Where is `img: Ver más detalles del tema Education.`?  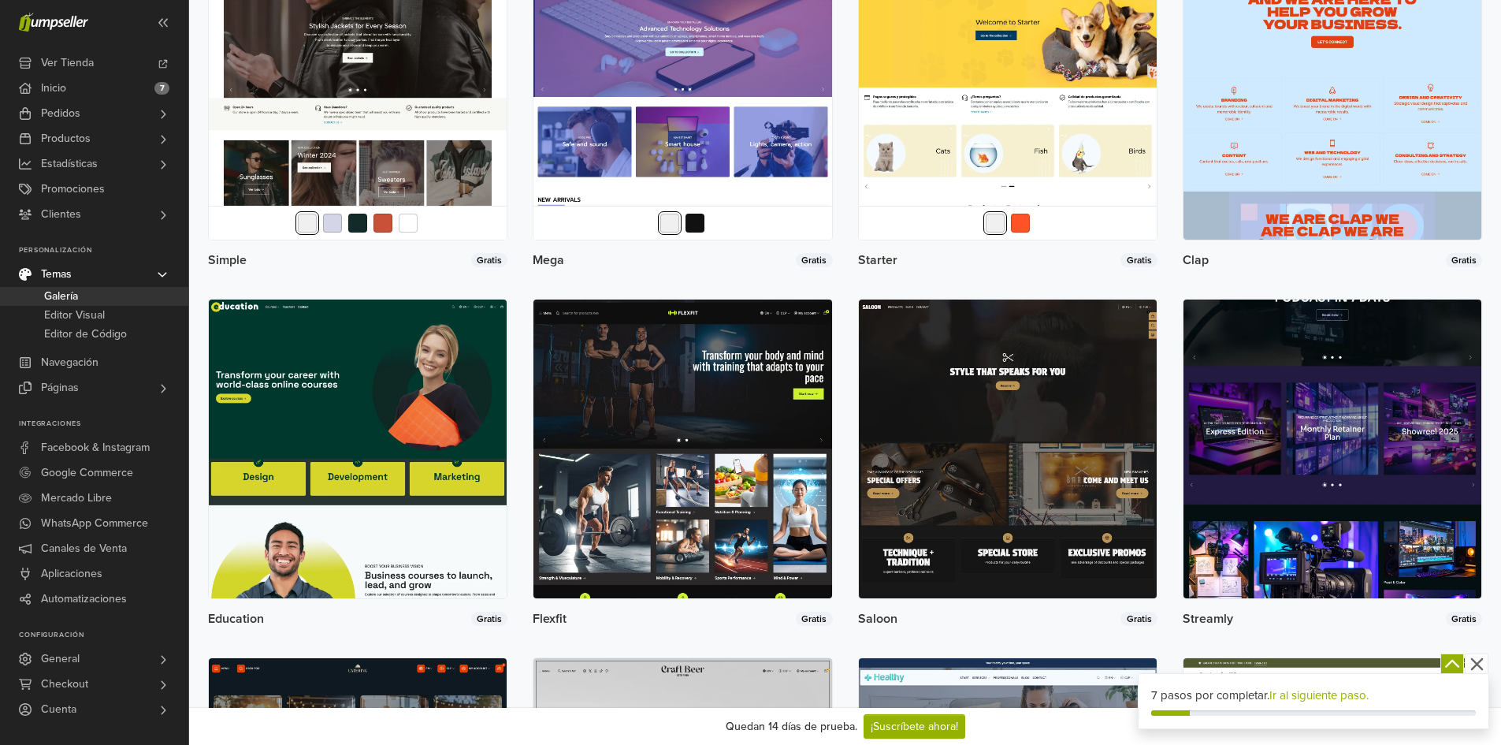
img: Ver más detalles del tema Education. is located at coordinates (358, 448).